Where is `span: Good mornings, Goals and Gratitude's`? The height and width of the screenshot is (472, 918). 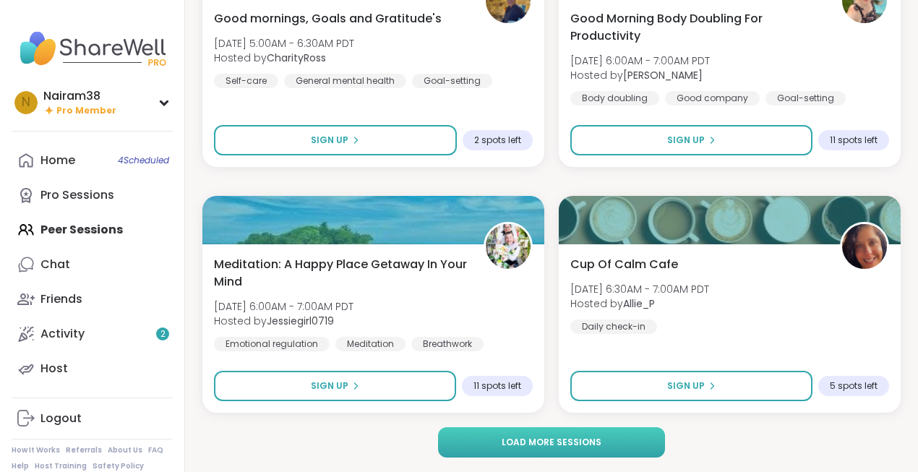 span: Good mornings, Goals and Gratitude's is located at coordinates (327, 19).